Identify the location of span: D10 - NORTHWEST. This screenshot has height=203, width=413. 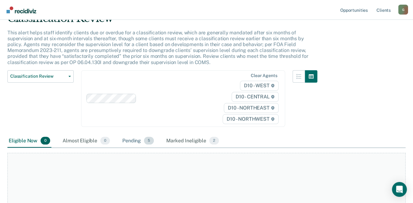
(251, 119).